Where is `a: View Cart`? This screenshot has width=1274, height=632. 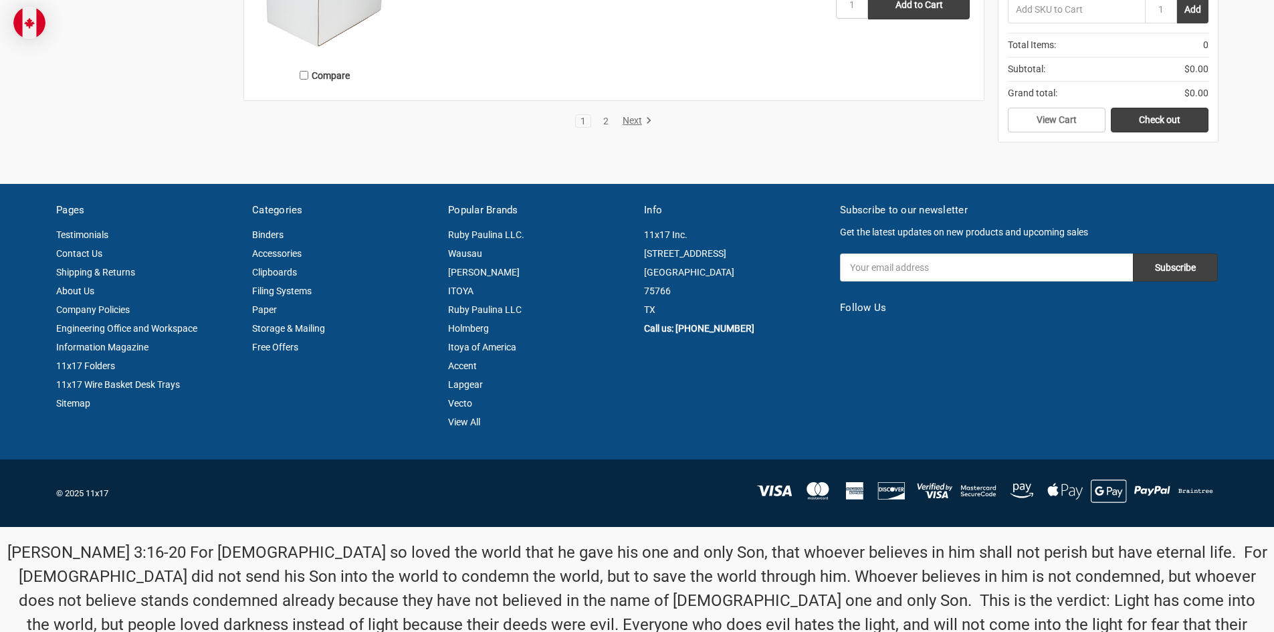 a: View Cart is located at coordinates (1057, 120).